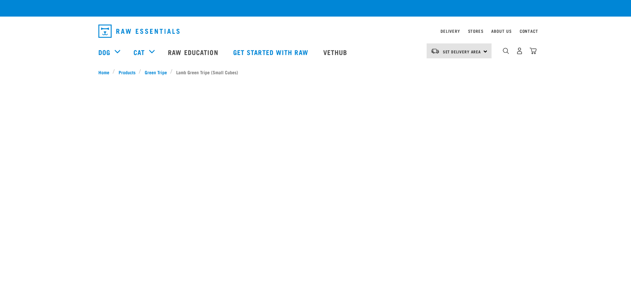 This screenshot has width=631, height=302. Describe the element at coordinates (501, 31) in the screenshot. I see `a: About Us` at that location.